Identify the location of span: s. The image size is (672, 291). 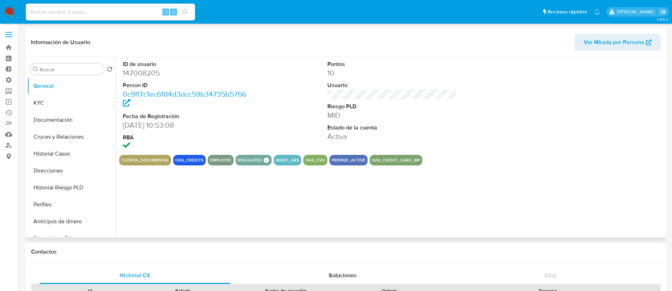
(174, 12).